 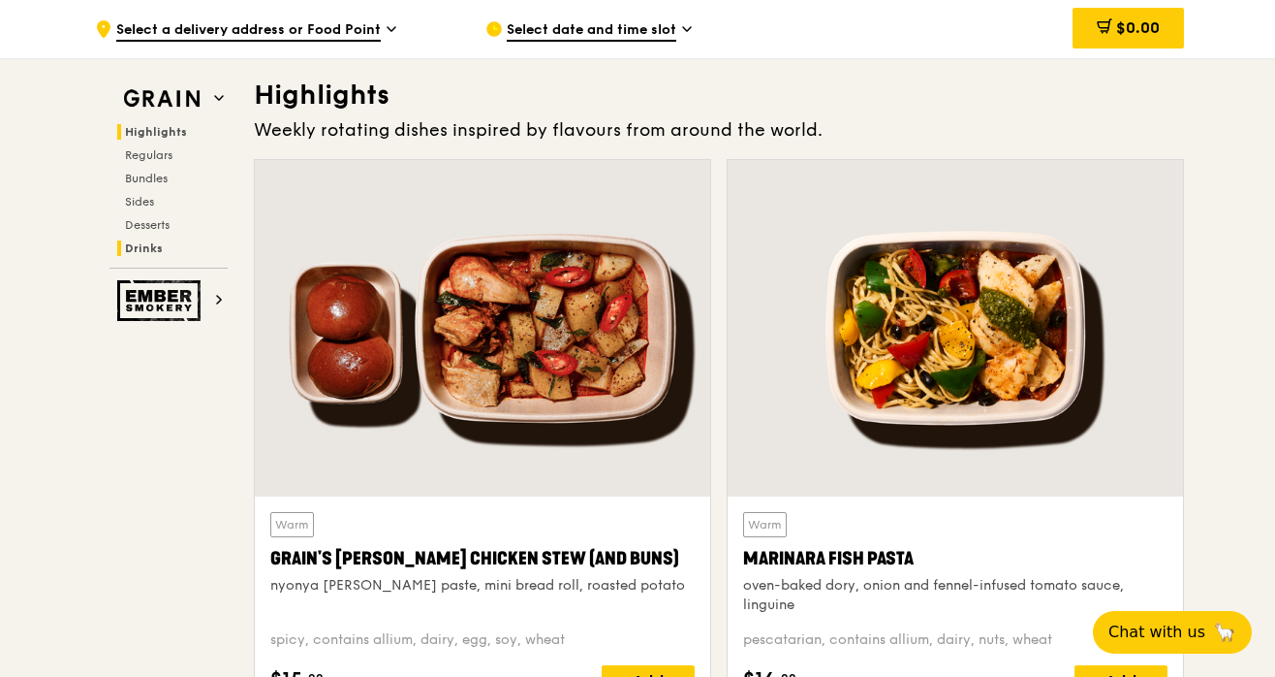 I want to click on div: oven-baked dory, onion and fennel-infused tomato sauce, linguine, so click(x=956, y=595).